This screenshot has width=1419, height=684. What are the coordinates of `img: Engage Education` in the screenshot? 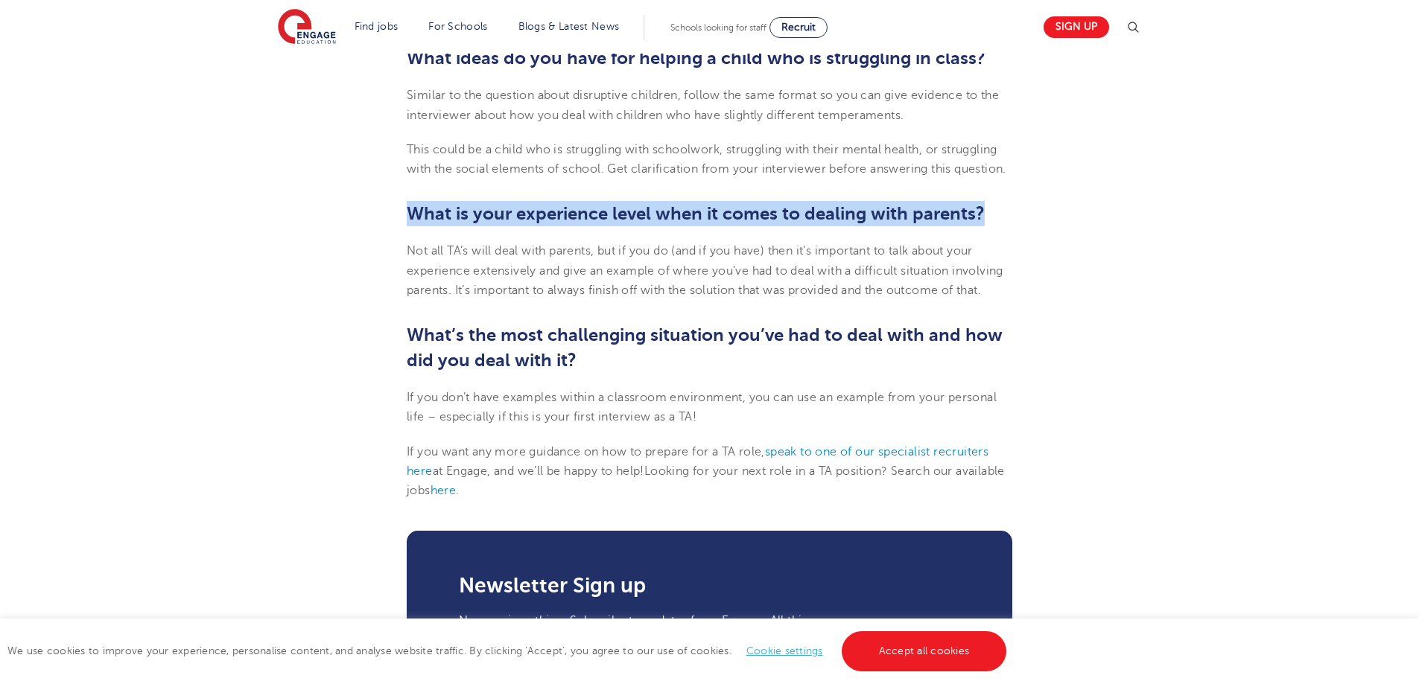 It's located at (307, 28).